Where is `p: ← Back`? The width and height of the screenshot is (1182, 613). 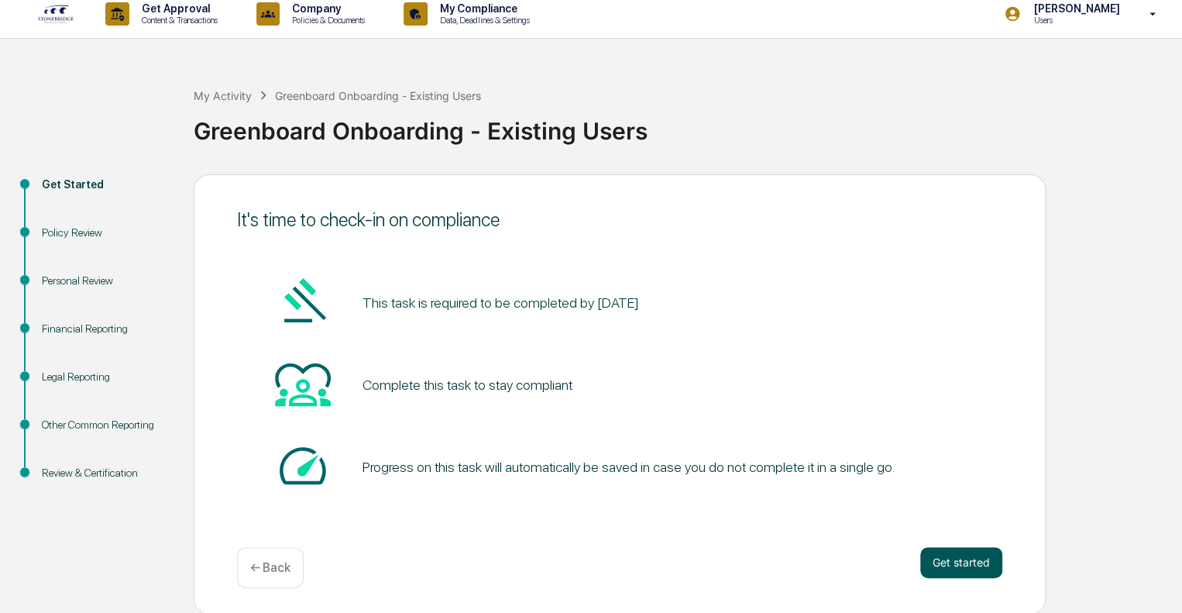 p: ← Back is located at coordinates (270, 567).